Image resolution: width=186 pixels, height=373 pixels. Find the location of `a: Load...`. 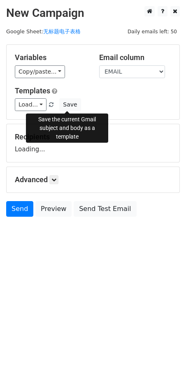

a: Load... is located at coordinates (30, 105).